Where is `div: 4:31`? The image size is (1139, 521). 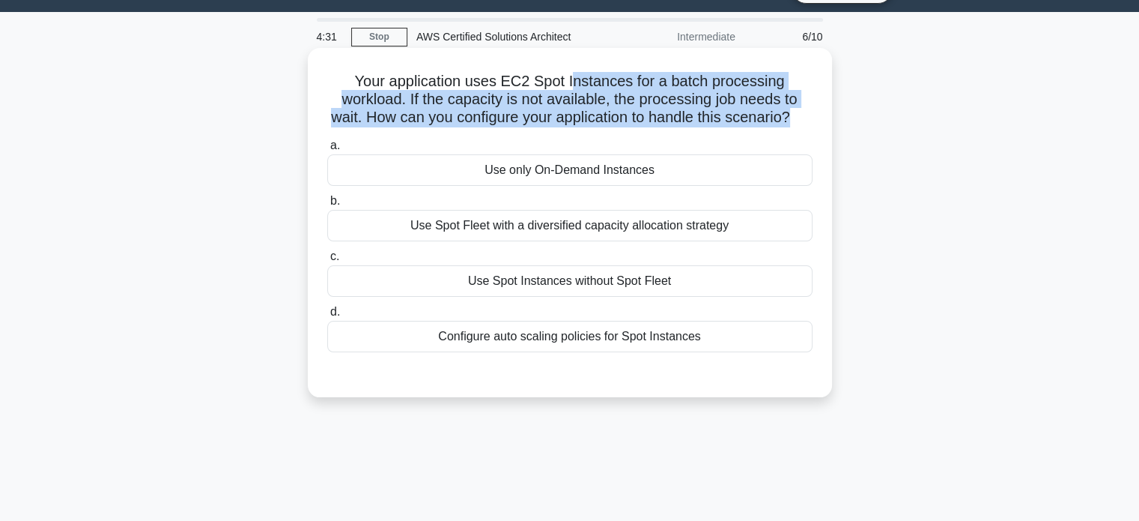
div: 4:31 is located at coordinates (330, 37).